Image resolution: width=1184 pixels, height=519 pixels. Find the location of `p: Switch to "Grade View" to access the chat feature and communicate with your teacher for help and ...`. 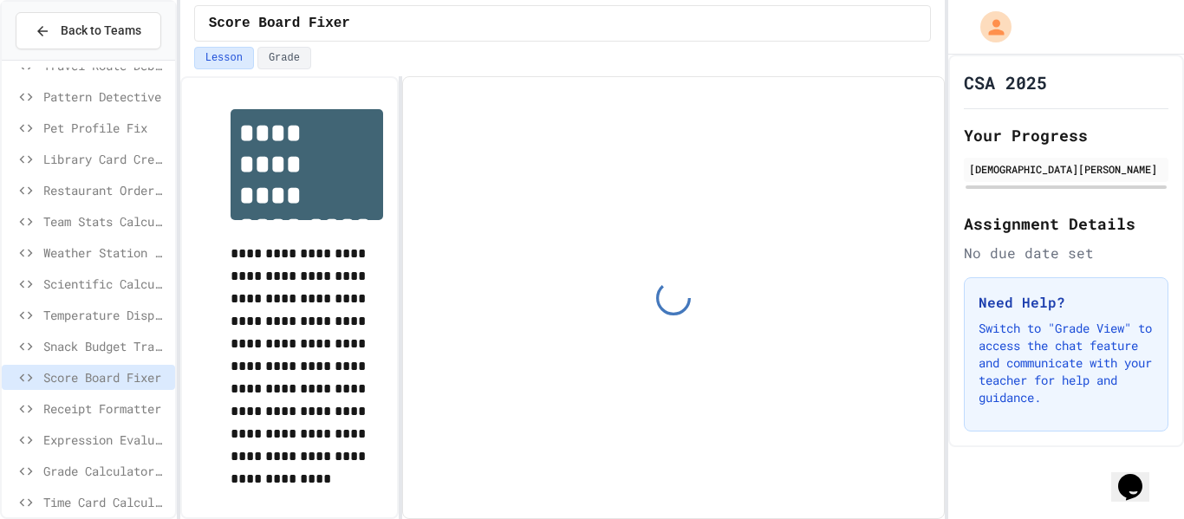

p: Switch to "Grade View" to access the chat feature and communicate with your teacher for help and ... is located at coordinates (1066, 363).